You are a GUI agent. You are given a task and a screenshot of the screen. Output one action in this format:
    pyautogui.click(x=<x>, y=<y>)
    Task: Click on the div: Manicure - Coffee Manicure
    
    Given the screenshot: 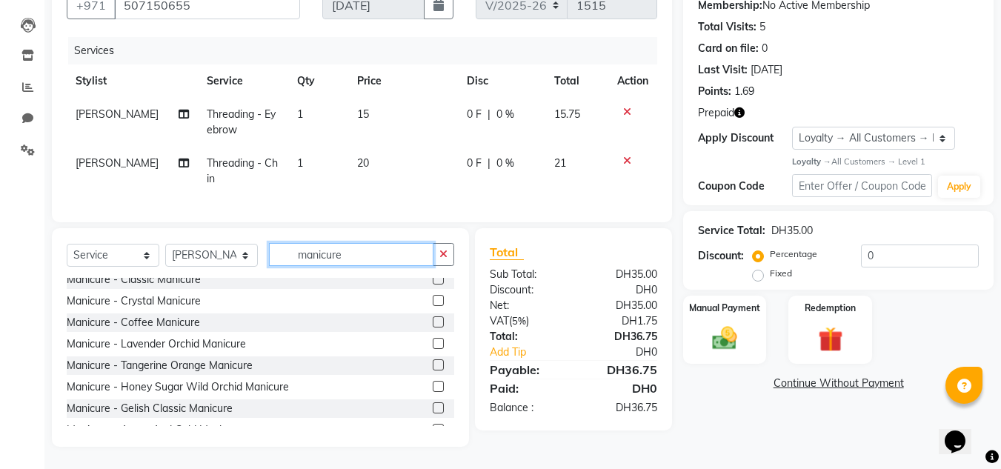 What is the action you would take?
    pyautogui.click(x=133, y=322)
    